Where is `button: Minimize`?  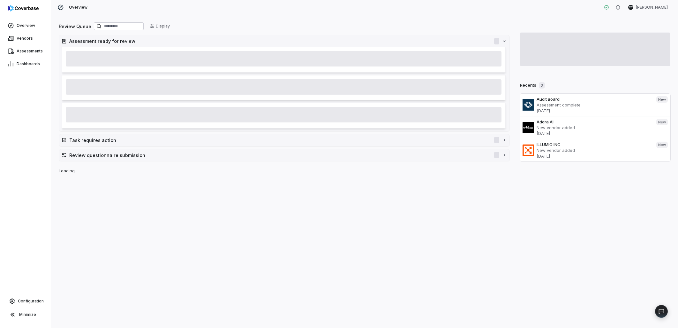 button: Minimize is located at coordinates (25, 314).